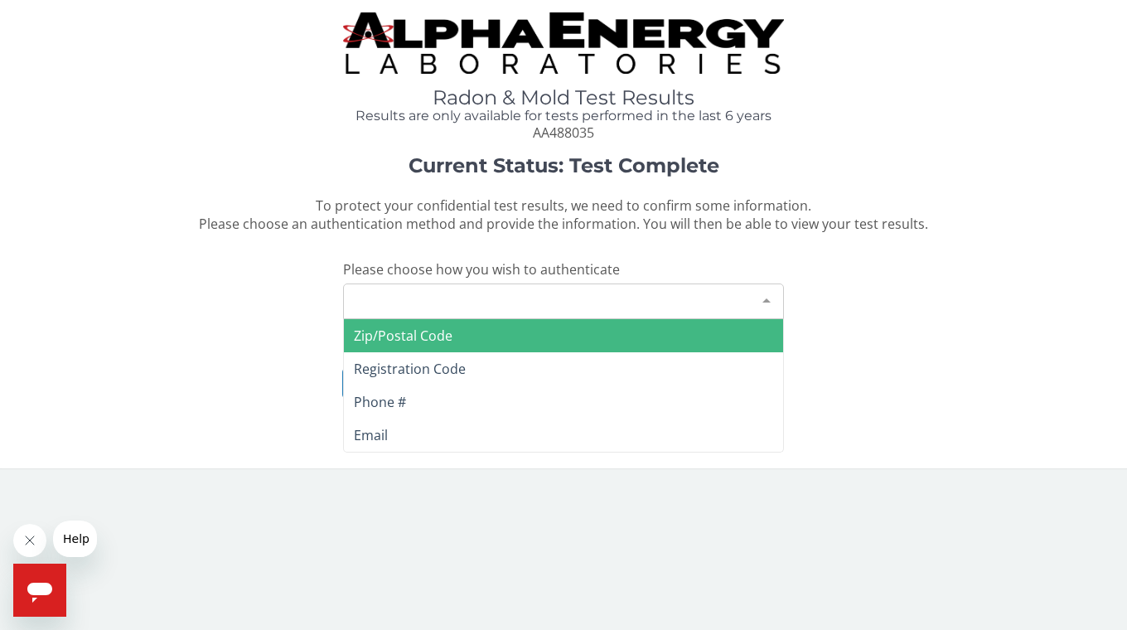 Image resolution: width=1127 pixels, height=630 pixels. What do you see at coordinates (564, 98) in the screenshot?
I see `h1: Radon & Mold Test Results` at bounding box center [564, 98].